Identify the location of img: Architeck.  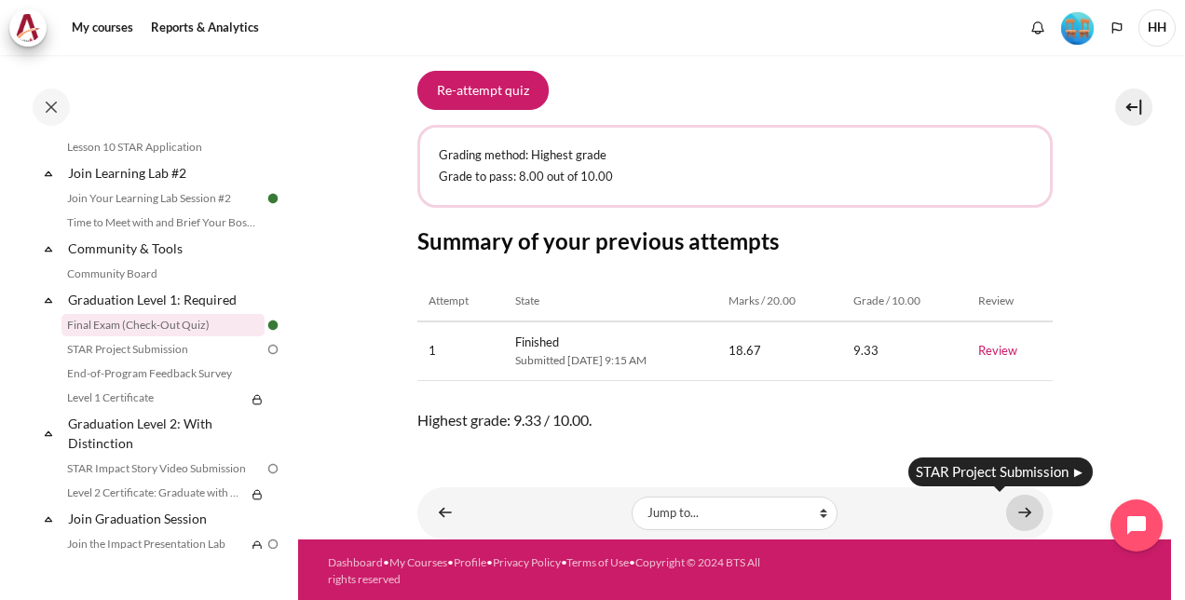
(28, 28).